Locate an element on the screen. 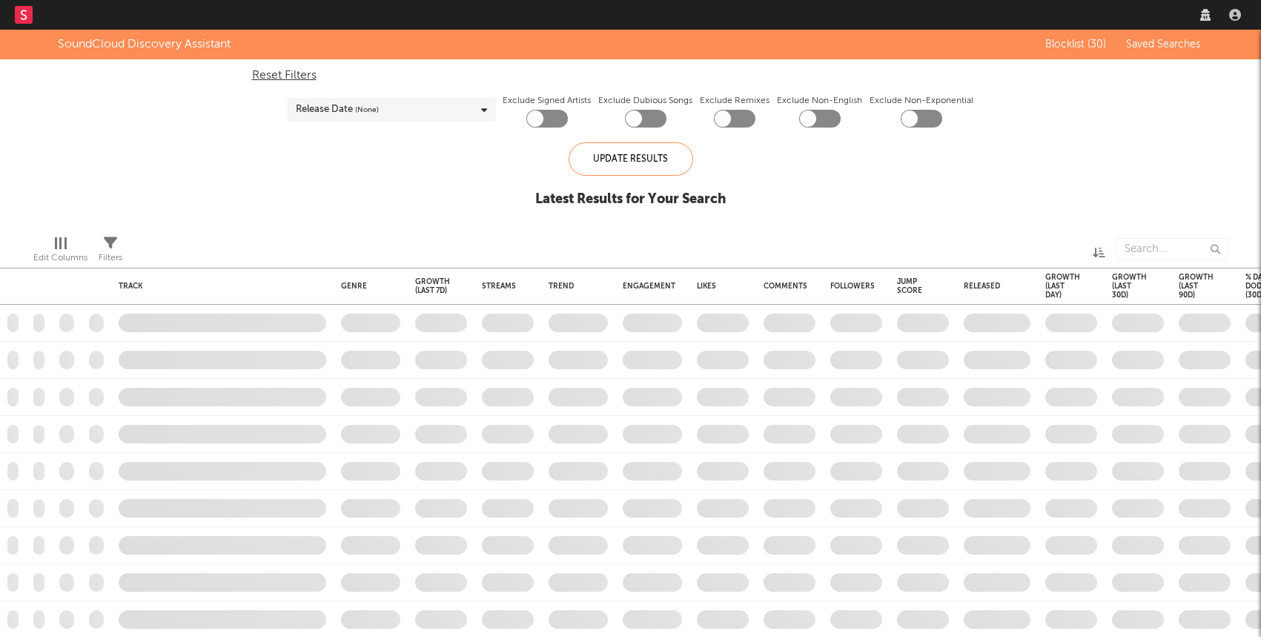 The height and width of the screenshot is (637, 1261). div: Latest Results for Your Search is located at coordinates (630, 199).